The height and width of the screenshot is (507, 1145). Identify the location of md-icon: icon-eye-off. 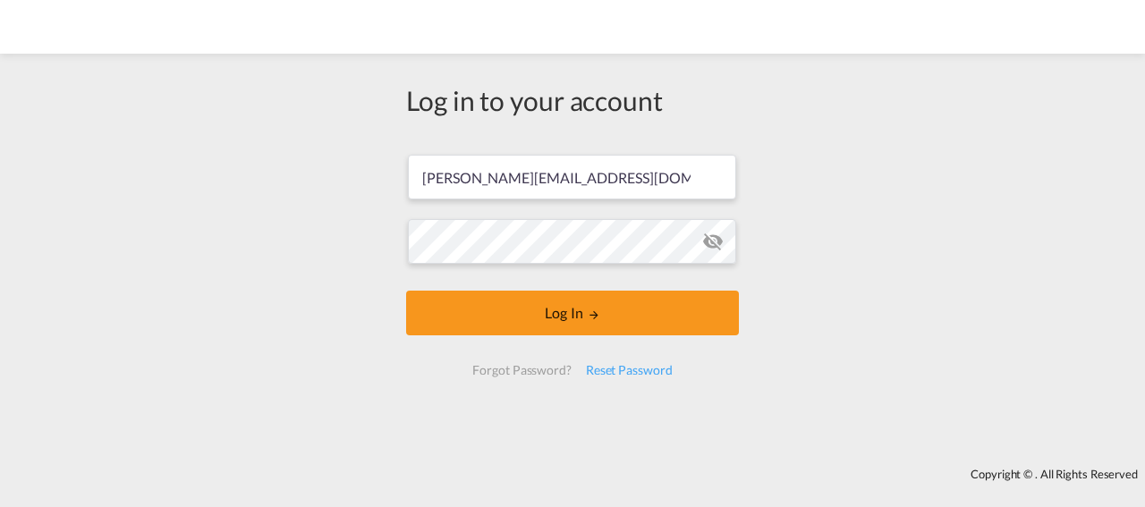
(713, 242).